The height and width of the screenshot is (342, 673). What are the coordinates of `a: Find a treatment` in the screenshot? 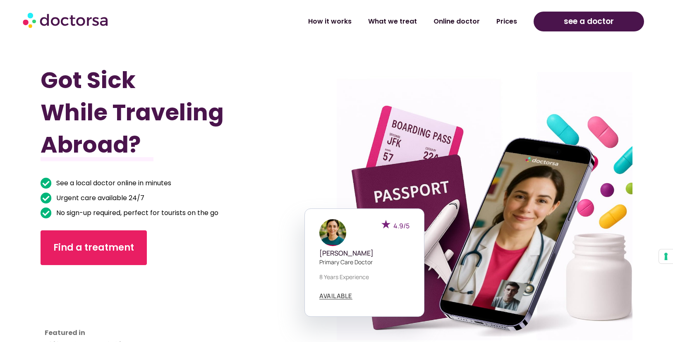 It's located at (93, 248).